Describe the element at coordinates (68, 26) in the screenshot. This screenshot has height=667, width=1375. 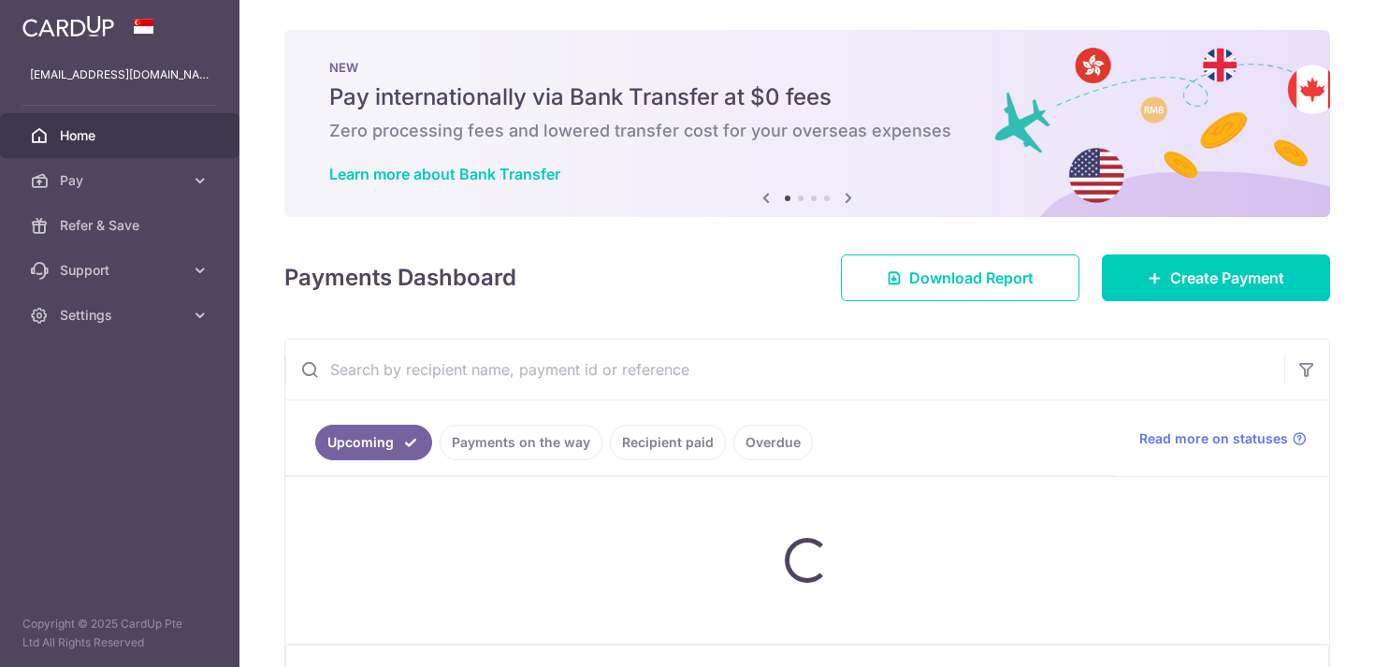
I see `img: CardUp` at that location.